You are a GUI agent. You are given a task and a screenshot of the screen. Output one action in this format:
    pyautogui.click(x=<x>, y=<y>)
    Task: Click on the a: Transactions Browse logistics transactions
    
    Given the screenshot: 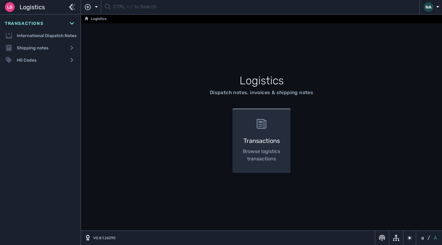 What is the action you would take?
    pyautogui.click(x=261, y=141)
    